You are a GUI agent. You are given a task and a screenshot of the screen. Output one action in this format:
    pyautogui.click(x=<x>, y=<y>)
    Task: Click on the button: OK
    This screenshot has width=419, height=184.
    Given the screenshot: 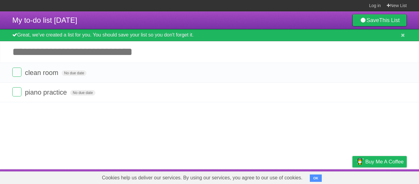 What is the action you would take?
    pyautogui.click(x=316, y=178)
    